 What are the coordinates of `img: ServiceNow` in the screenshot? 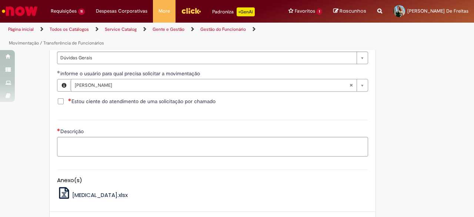 It's located at (20, 11).